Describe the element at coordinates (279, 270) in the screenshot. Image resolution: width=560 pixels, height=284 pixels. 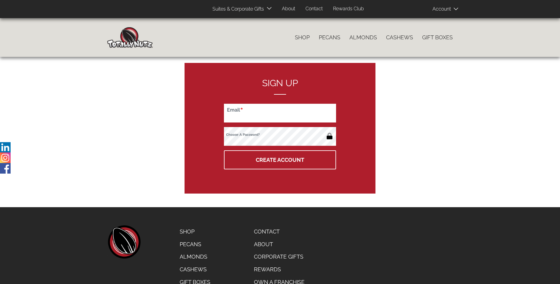
I see `a: Rewards` at that location.